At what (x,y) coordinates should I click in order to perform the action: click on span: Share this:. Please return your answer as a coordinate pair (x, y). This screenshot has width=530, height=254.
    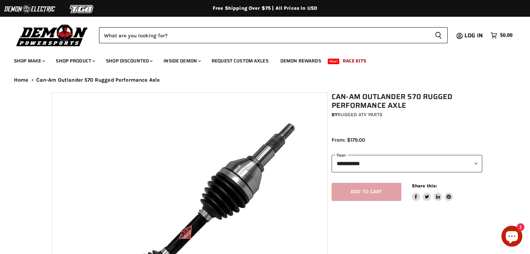
    Looking at the image, I should click on (424, 185).